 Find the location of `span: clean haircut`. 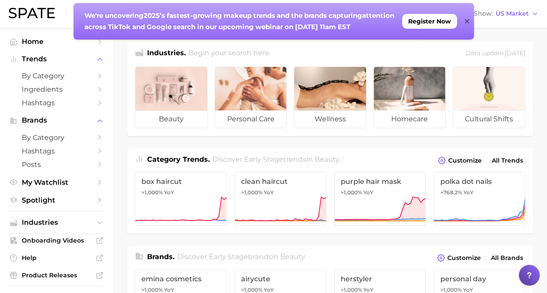

span: clean haircut is located at coordinates (280, 182).